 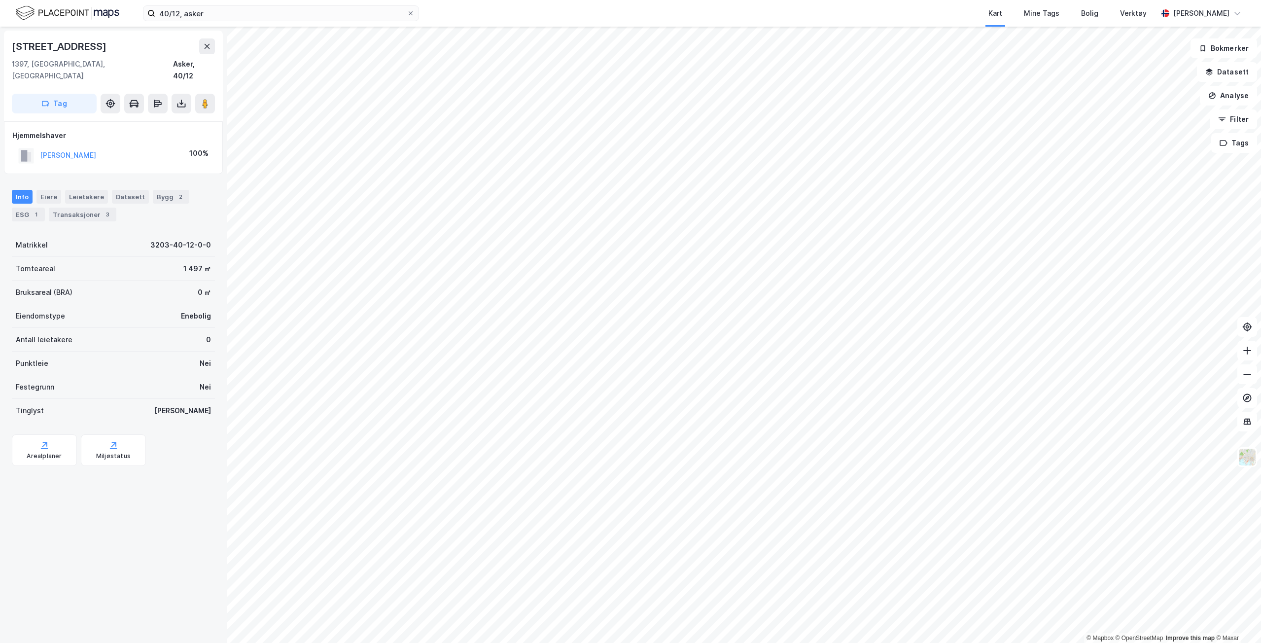 I want to click on div: Verktøy, so click(x=1133, y=13).